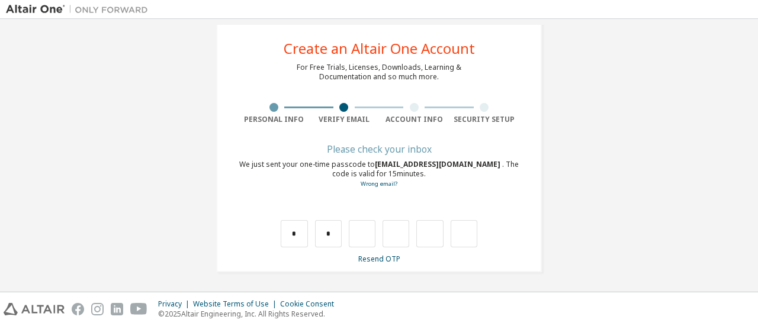 Image resolution: width=758 pixels, height=326 pixels. What do you see at coordinates (379, 259) in the screenshot?
I see `a: Resend OTP` at bounding box center [379, 259].